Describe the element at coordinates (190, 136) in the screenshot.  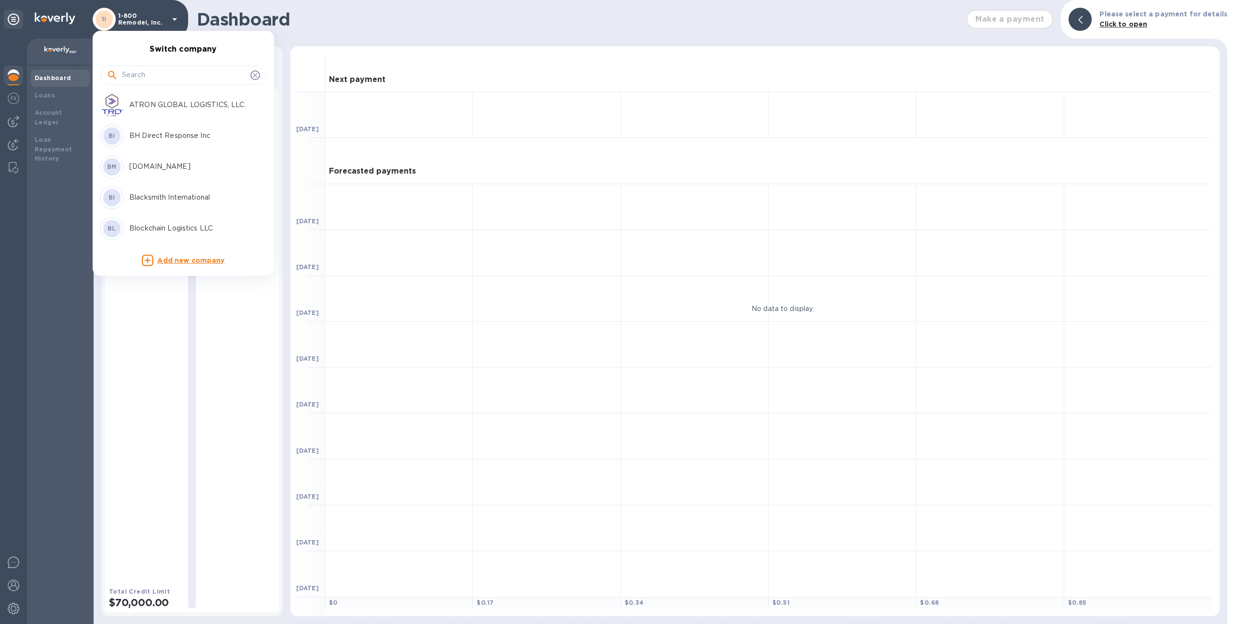
I see `p: BH Direct Response Inc` at that location.